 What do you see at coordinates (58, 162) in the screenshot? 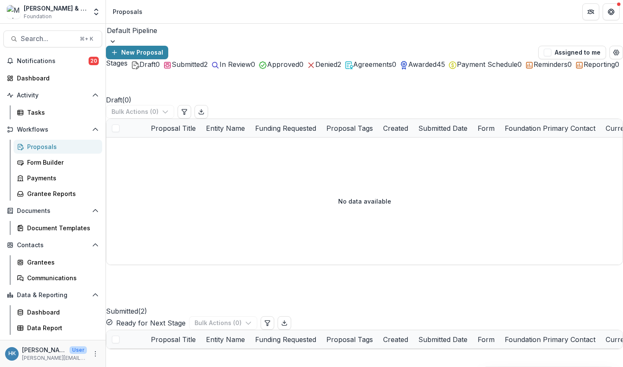
I see `a: Form Builder` at bounding box center [58, 162].